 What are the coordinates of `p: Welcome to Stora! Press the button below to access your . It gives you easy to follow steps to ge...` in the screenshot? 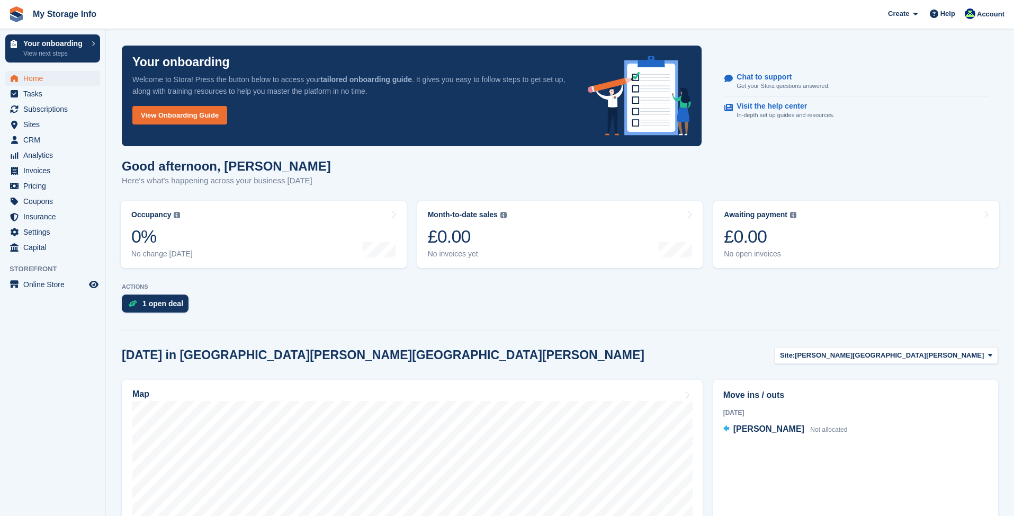 It's located at (352, 85).